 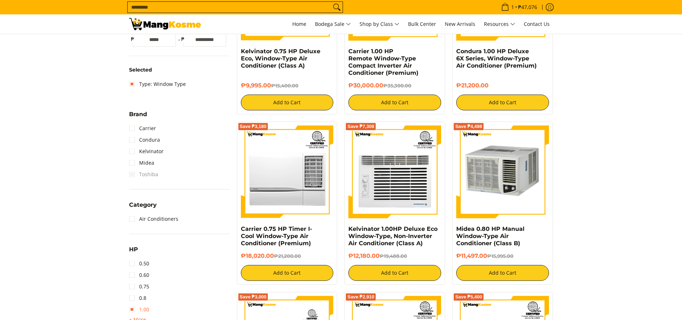 I want to click on img: Carrier 0.75 HP Timer I-Cool Window-Type Air Conditioner (Premium), so click(x=287, y=172).